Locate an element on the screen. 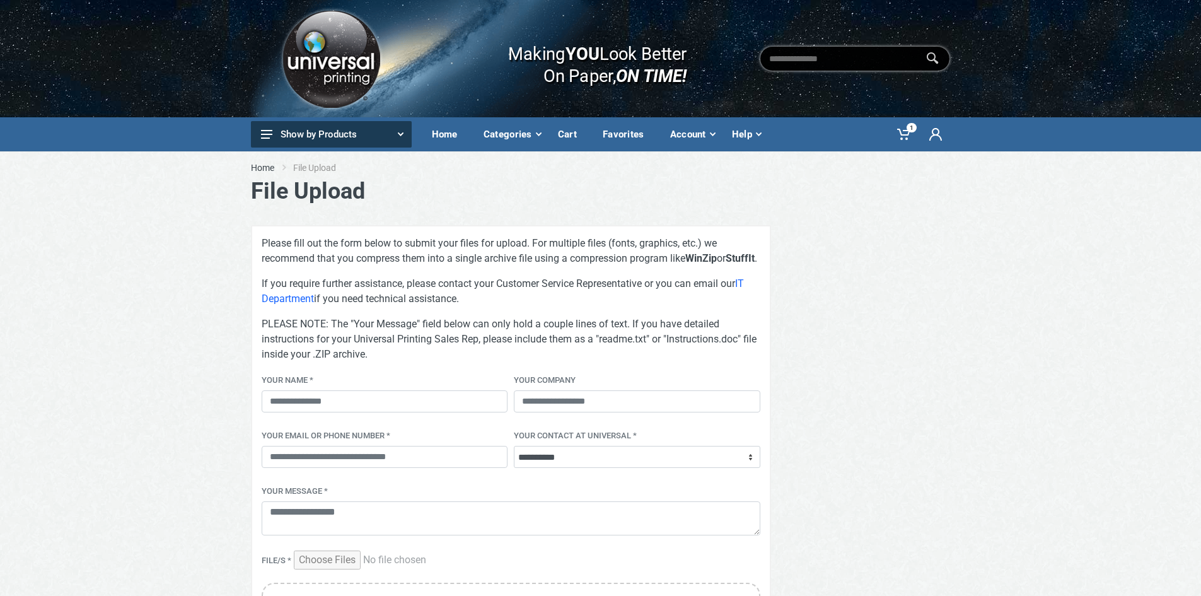 The width and height of the screenshot is (1201, 596). div: Making Look Better On Paper, is located at coordinates (585, 59).